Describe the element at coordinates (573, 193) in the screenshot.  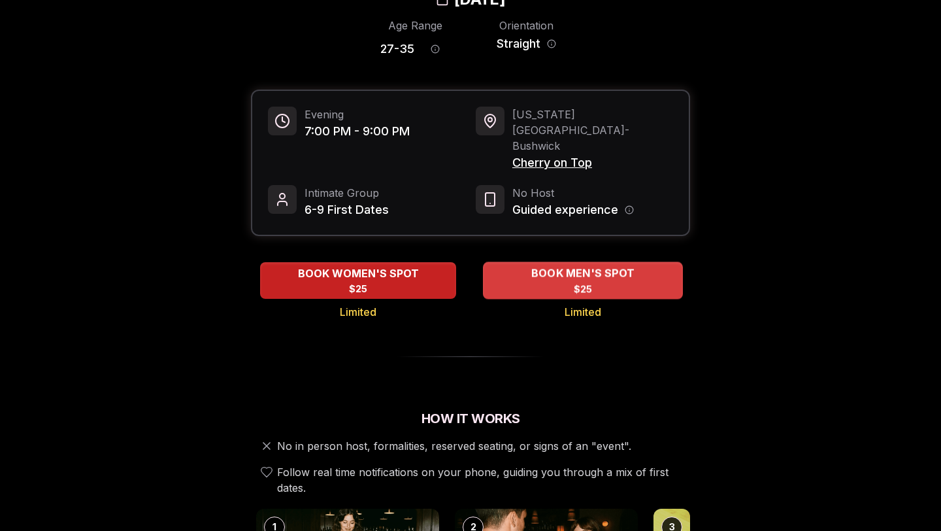
I see `span: No Host` at that location.